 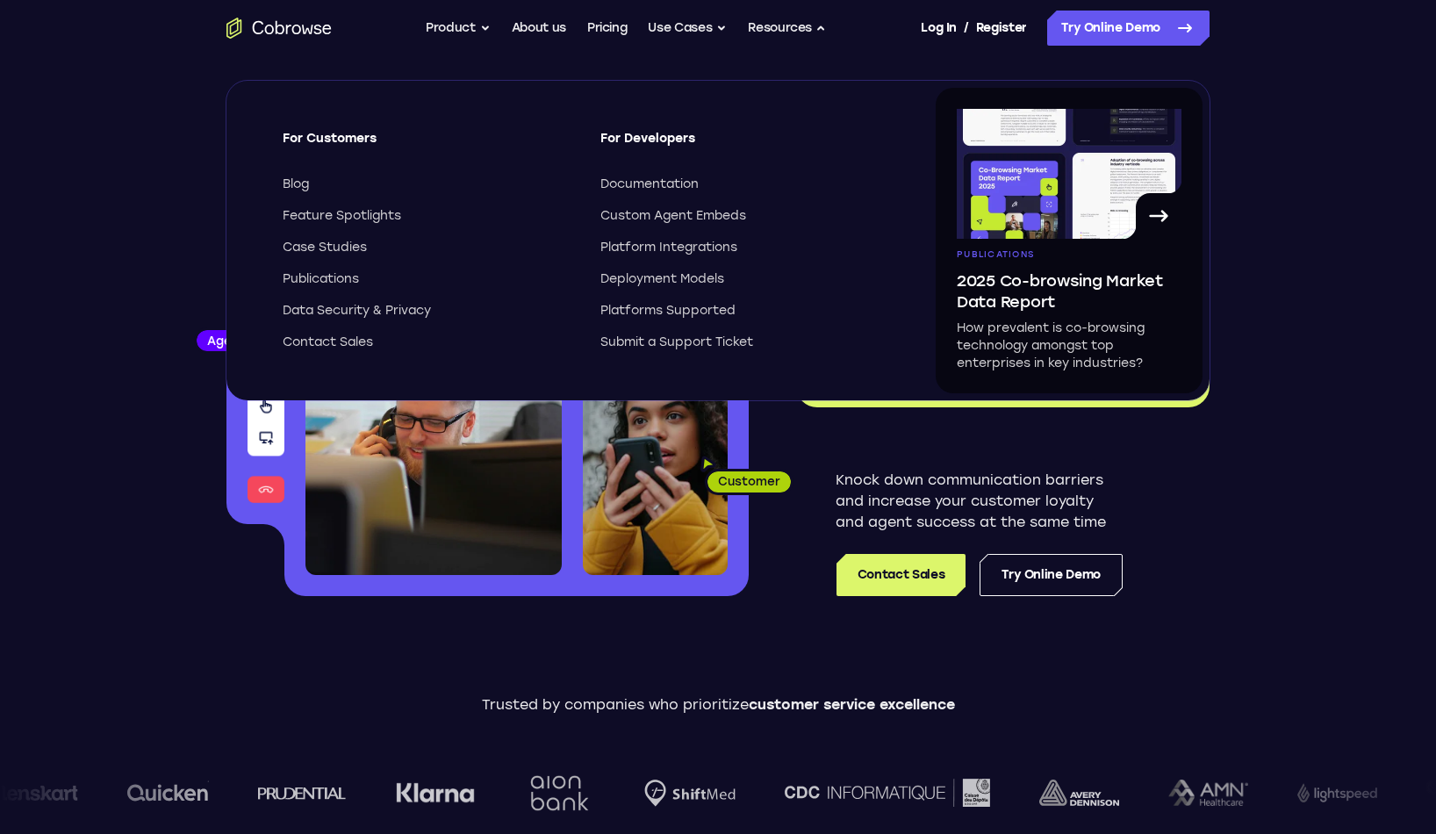 What do you see at coordinates (852, 704) in the screenshot?
I see `span: customer service excellence` at bounding box center [852, 704].